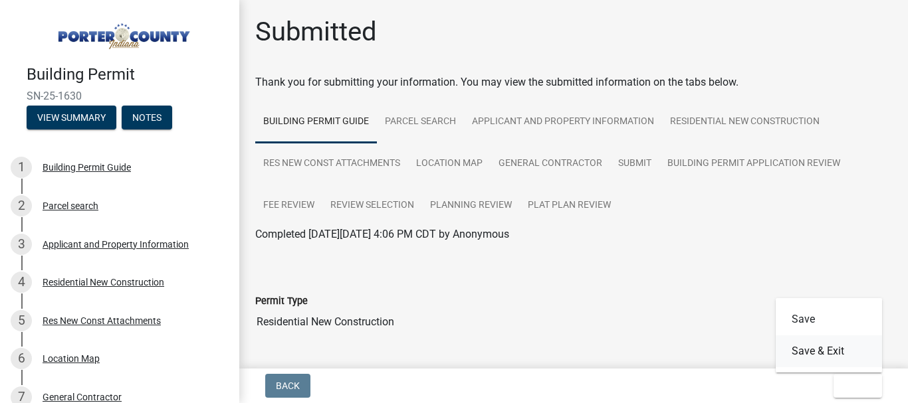  What do you see at coordinates (420, 122) in the screenshot?
I see `a: Parcel search` at bounding box center [420, 122].